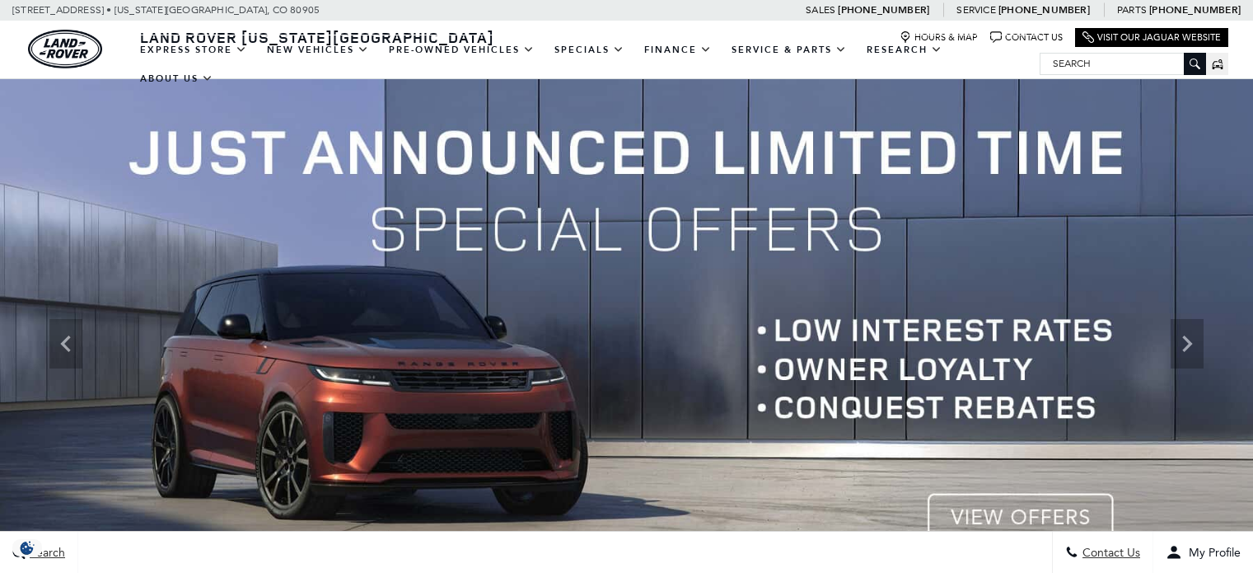 The height and width of the screenshot is (573, 1253). What do you see at coordinates (975, 10) in the screenshot?
I see `span: Service` at bounding box center [975, 10].